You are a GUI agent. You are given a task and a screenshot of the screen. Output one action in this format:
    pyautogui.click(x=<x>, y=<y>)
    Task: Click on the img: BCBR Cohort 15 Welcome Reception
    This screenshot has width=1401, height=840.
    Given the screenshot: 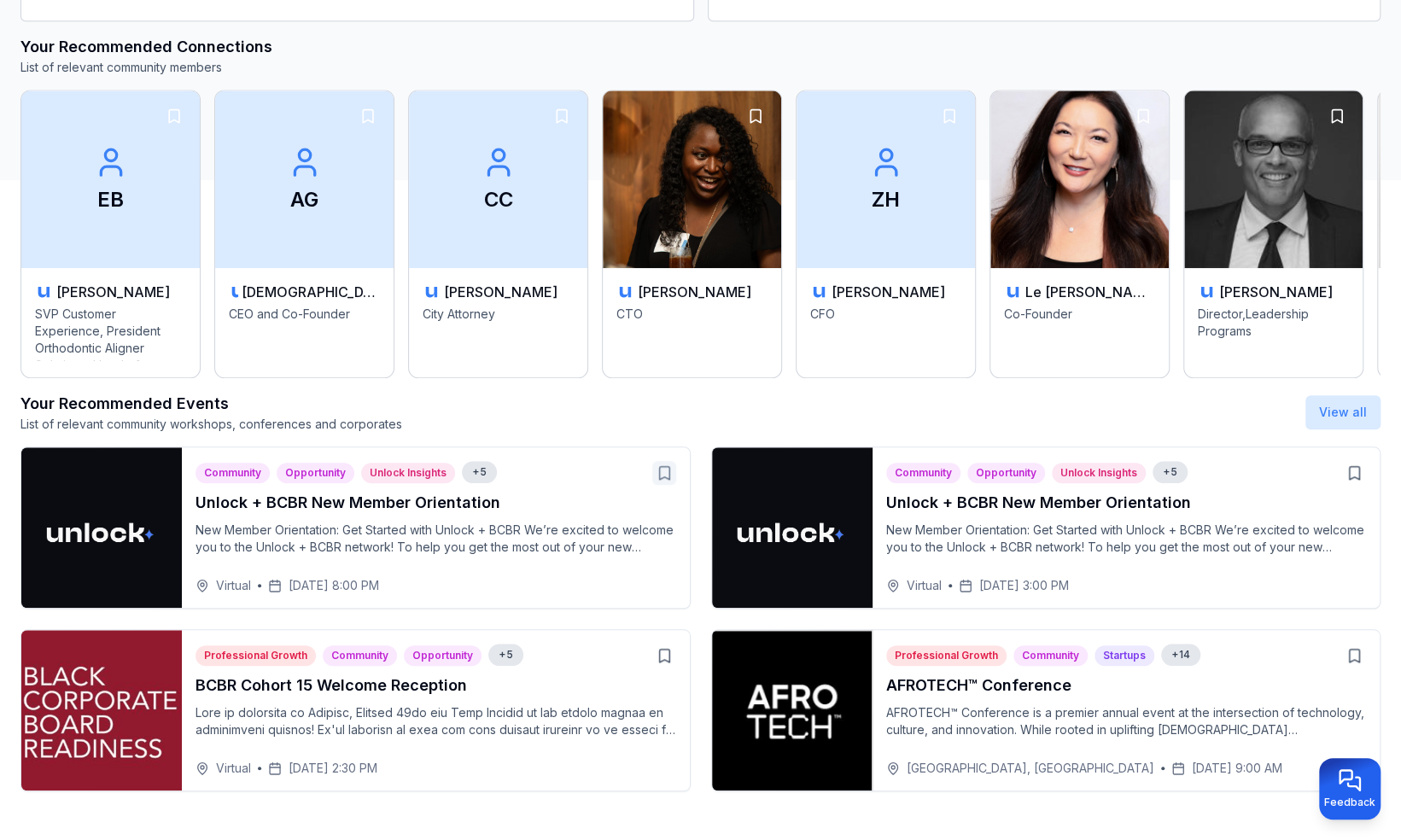 What is the action you would take?
    pyautogui.click(x=102, y=711)
    